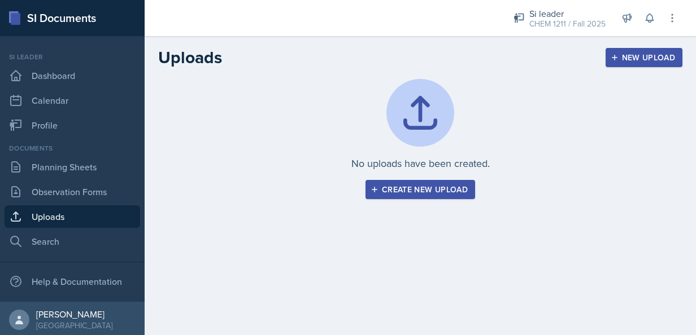 Image resolution: width=696 pixels, height=335 pixels. What do you see at coordinates (72, 167) in the screenshot?
I see `a: Planning Sheets` at bounding box center [72, 167].